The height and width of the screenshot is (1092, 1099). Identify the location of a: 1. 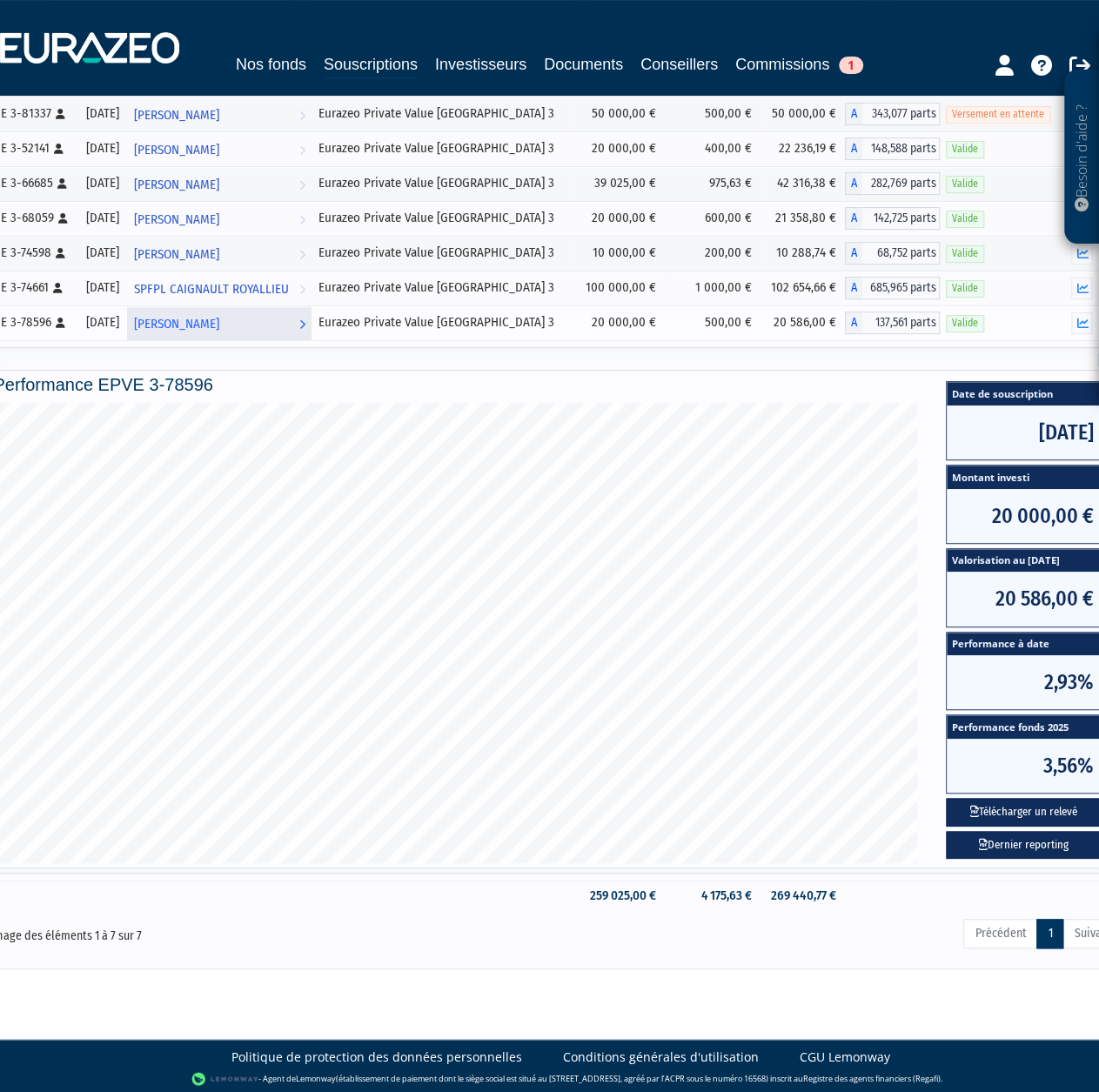
(1049, 933).